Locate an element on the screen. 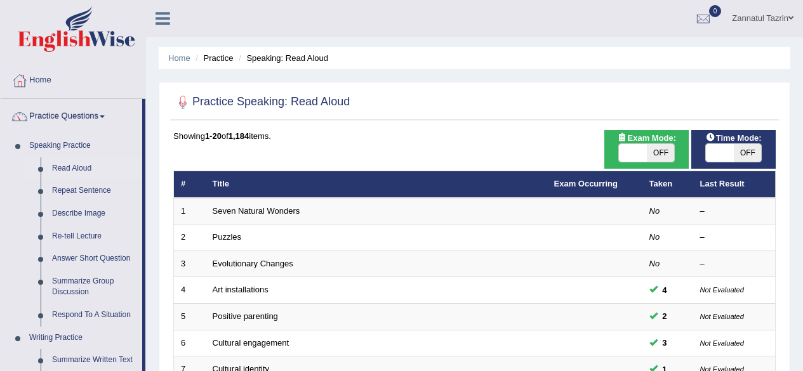 This screenshot has width=803, height=371. span: Exam Mode: is located at coordinates (647, 138).